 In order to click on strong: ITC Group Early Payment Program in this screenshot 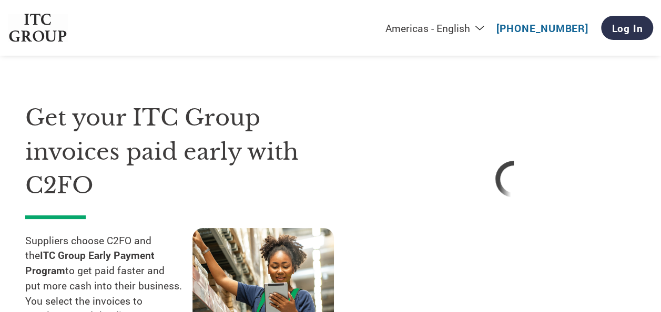, I will do `click(90, 263)`.